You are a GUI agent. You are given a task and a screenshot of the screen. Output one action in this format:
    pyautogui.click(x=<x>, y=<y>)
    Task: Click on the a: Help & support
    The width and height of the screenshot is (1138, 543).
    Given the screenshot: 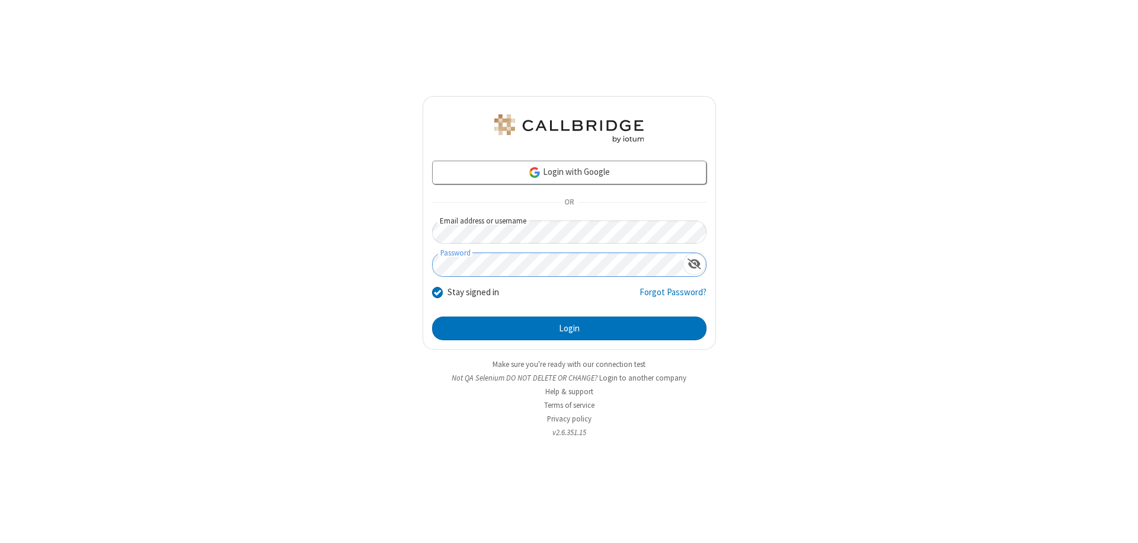 What is the action you would take?
    pyautogui.click(x=569, y=391)
    